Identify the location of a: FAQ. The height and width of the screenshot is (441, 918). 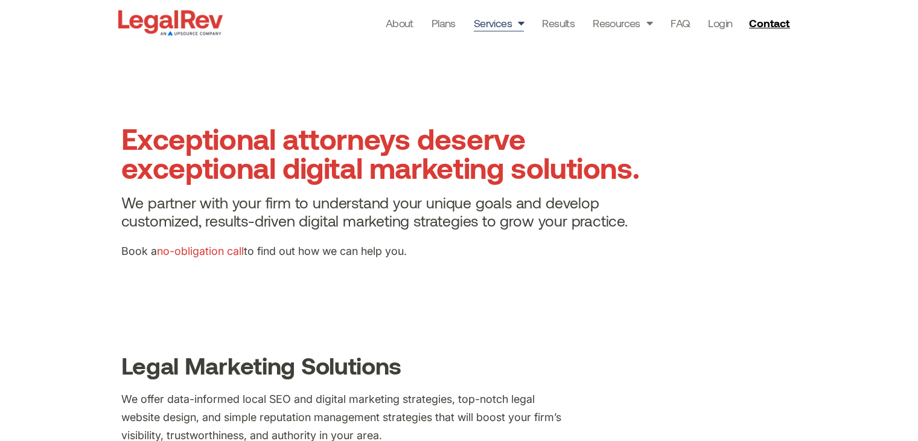
(680, 23).